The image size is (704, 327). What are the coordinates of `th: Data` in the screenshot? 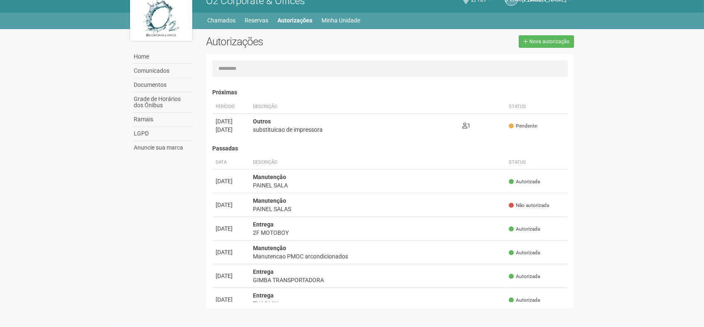 It's located at (231, 162).